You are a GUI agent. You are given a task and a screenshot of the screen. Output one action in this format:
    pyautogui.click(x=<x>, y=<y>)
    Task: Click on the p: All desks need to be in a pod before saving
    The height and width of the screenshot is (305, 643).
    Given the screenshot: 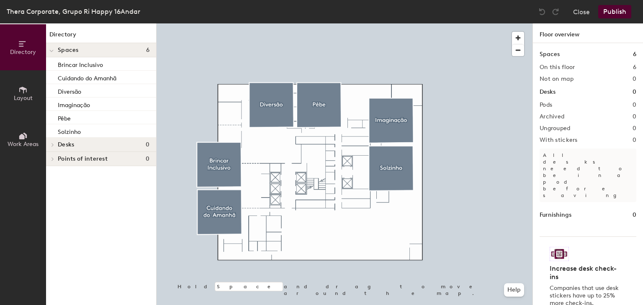 What is the action you would take?
    pyautogui.click(x=588, y=176)
    